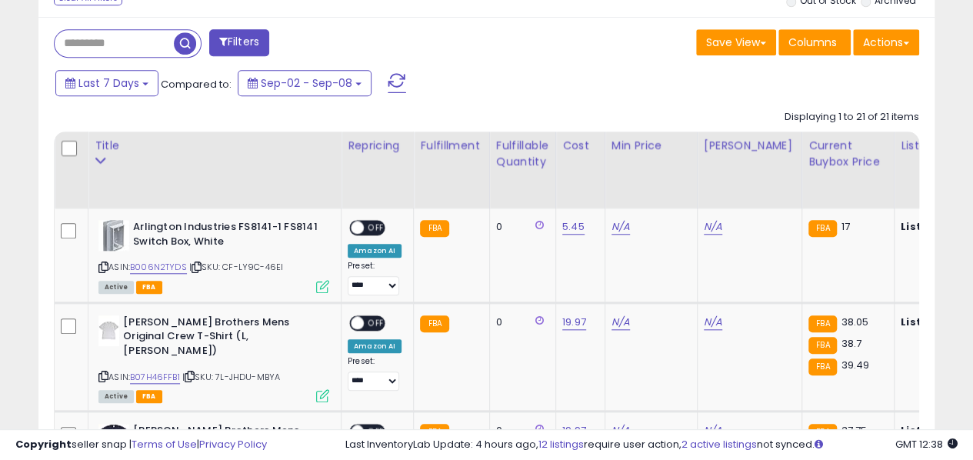  I want to click on span: | SKU: CF-LY9C-46EI, so click(236, 267).